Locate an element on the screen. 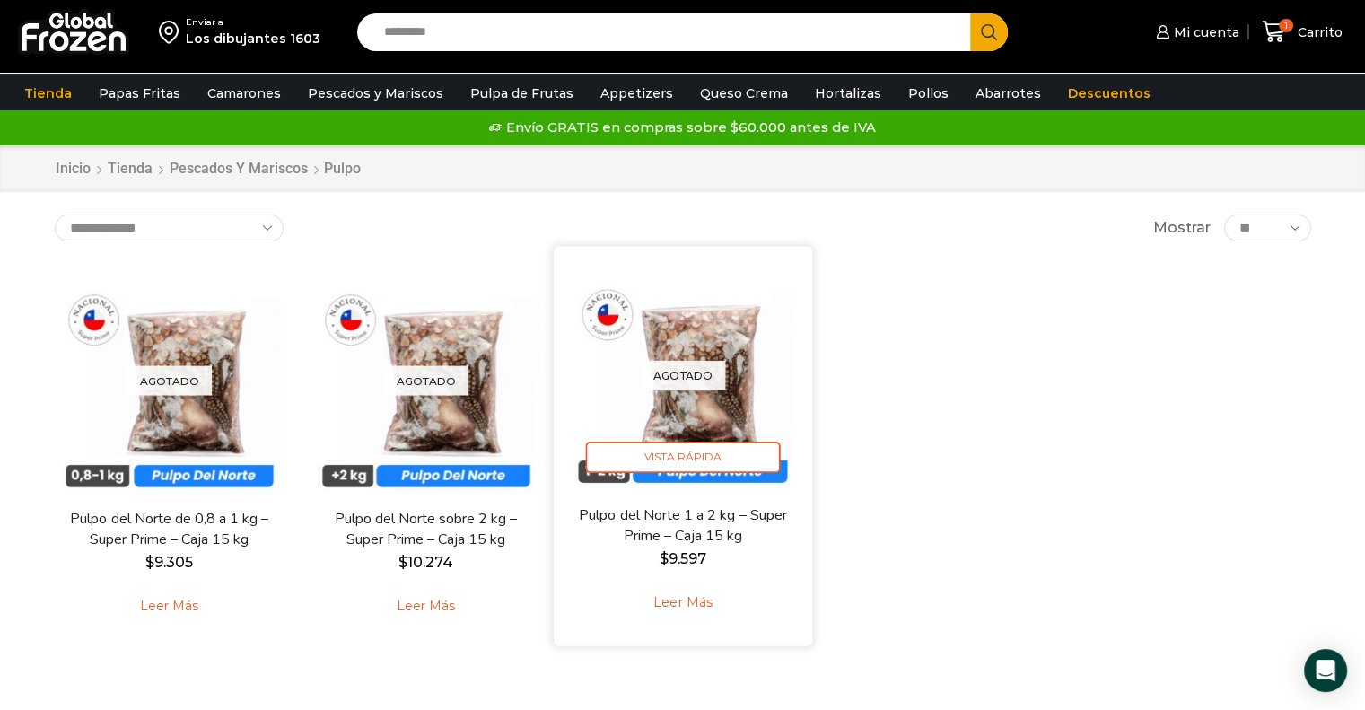 The width and height of the screenshot is (1365, 710). button: Search button is located at coordinates (989, 32).